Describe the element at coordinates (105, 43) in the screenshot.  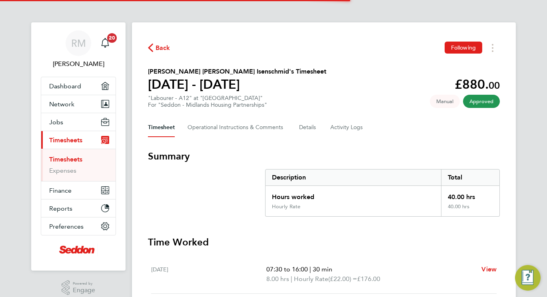
I see `a: 20` at that location.